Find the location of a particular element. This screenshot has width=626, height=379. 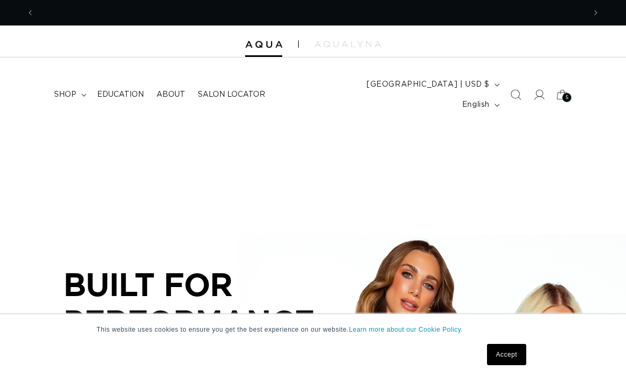

summary: Search is located at coordinates (516, 94).